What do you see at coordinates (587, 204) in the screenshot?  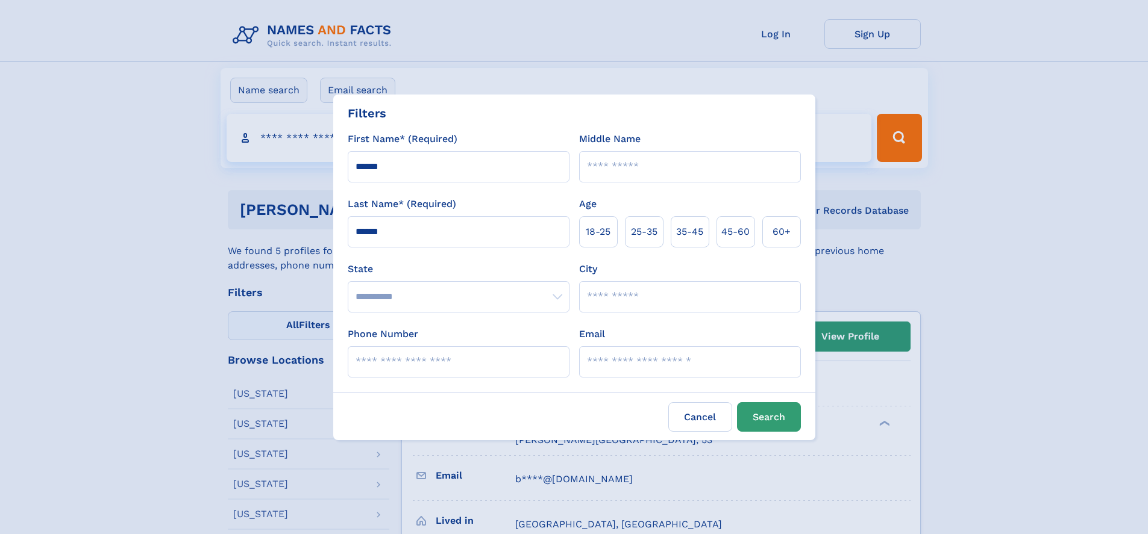 I see `label: Age` at bounding box center [587, 204].